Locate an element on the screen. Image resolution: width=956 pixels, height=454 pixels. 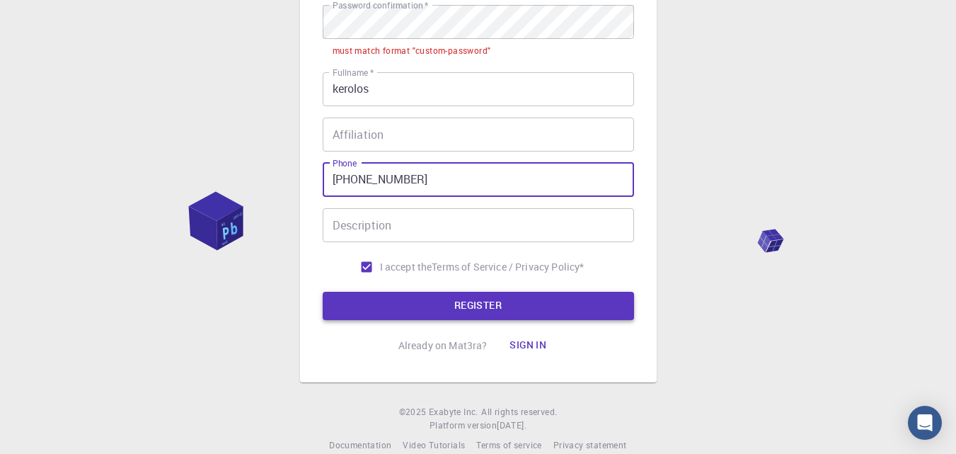
span: © 2025 is located at coordinates (414, 412).